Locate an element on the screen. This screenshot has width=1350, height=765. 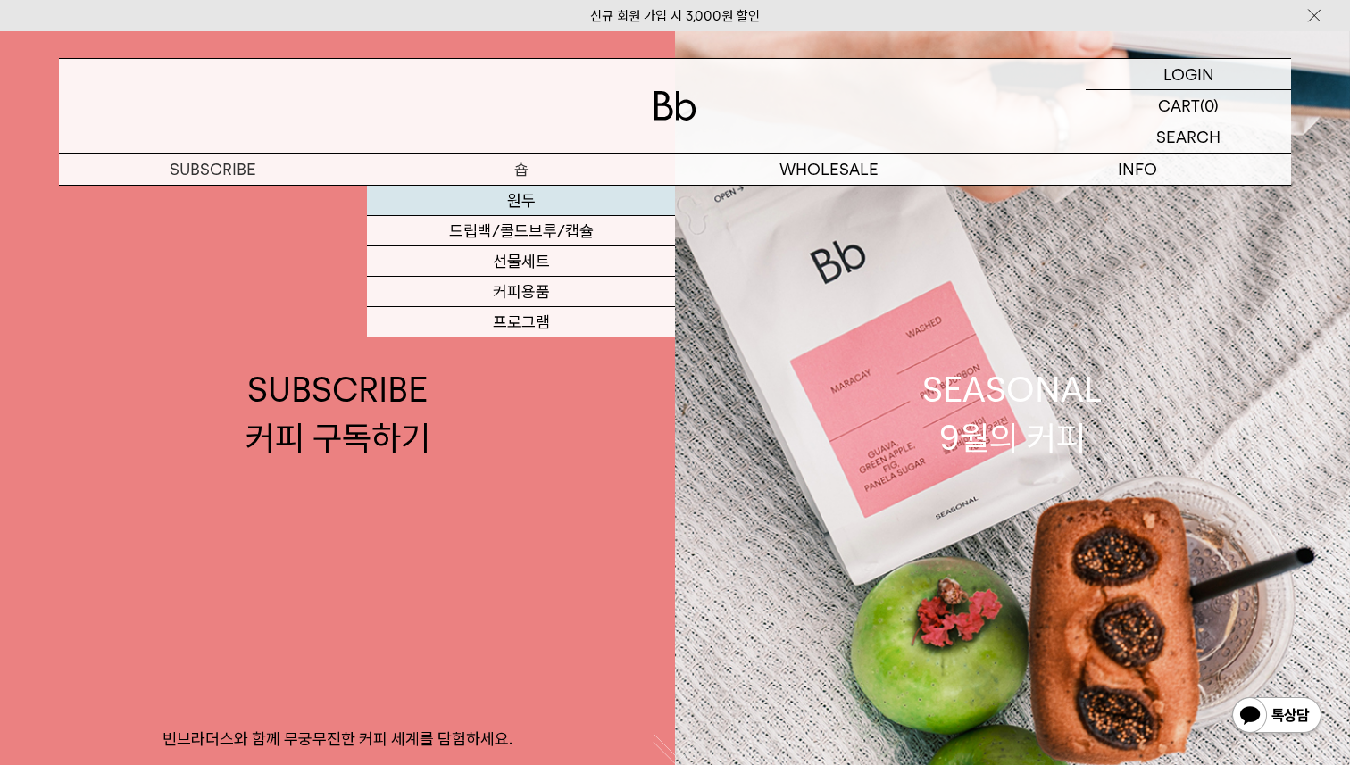
img: 로고 is located at coordinates (675, 105).